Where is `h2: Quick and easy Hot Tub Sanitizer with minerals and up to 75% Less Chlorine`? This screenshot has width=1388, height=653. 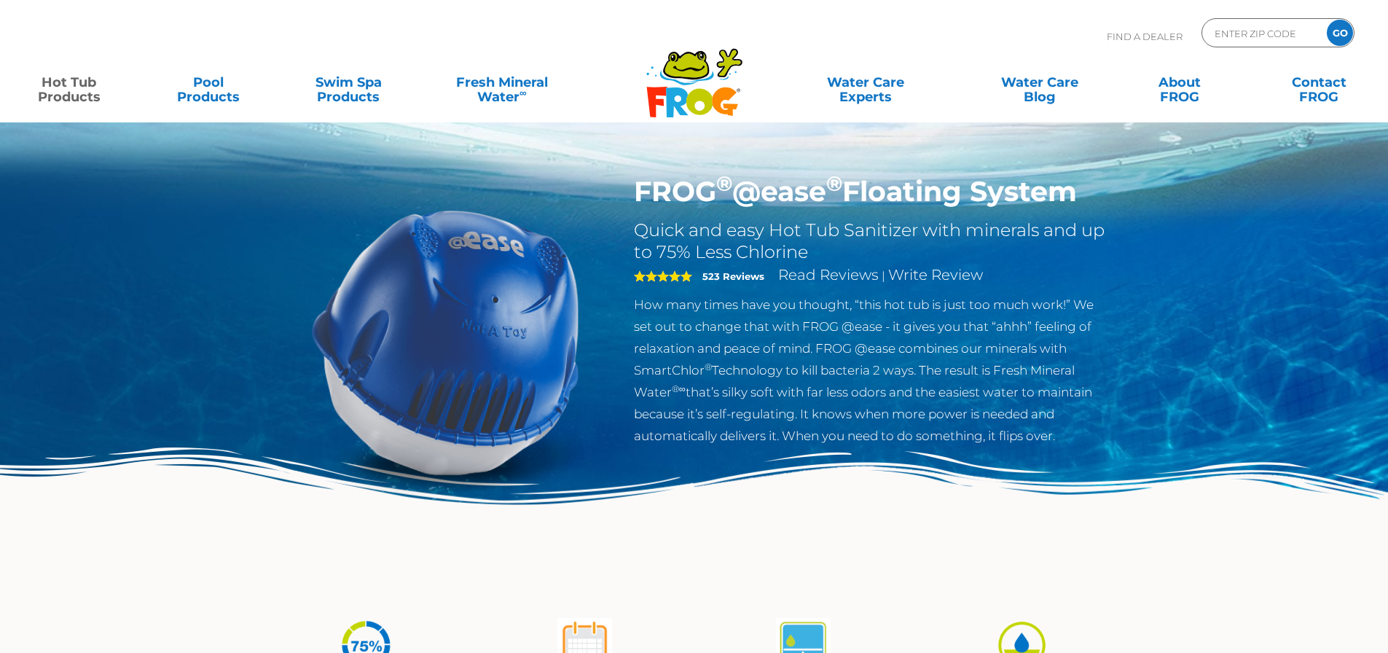 h2: Quick and easy Hot Tub Sanitizer with minerals and up to 75% Less Chlorine is located at coordinates (871, 241).